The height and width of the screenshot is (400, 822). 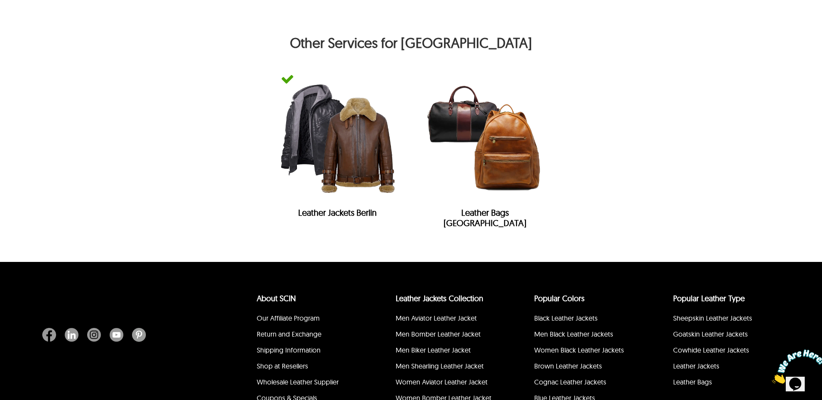 I want to click on a: Leather Jackets Collection, so click(x=439, y=298).